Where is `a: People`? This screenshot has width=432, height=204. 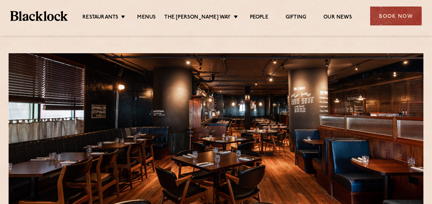 a: People is located at coordinates (259, 18).